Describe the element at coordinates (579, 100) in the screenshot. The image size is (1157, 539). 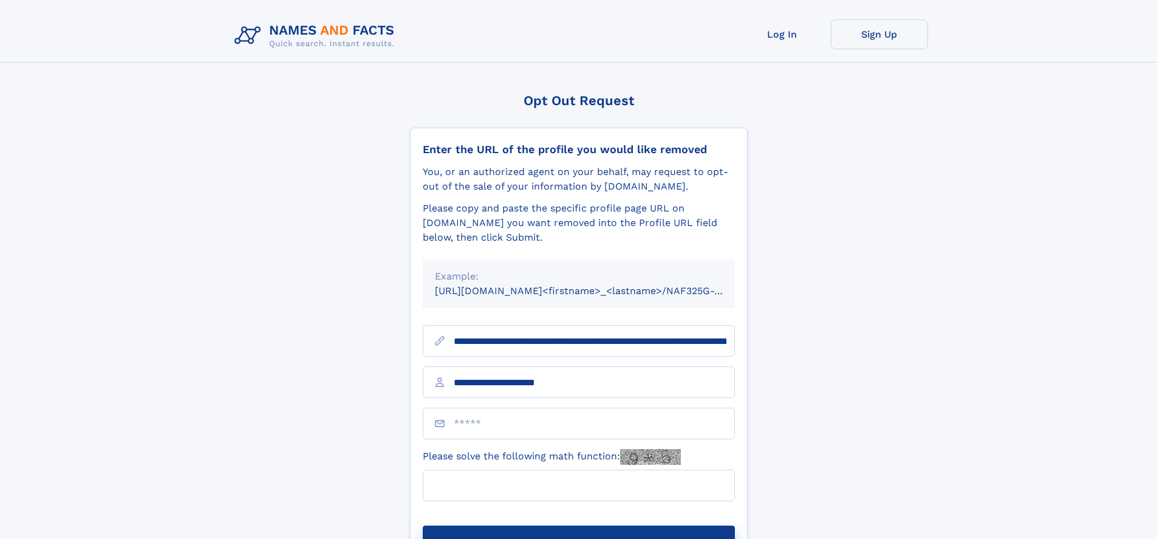
I see `div: Opt Out Request` at that location.